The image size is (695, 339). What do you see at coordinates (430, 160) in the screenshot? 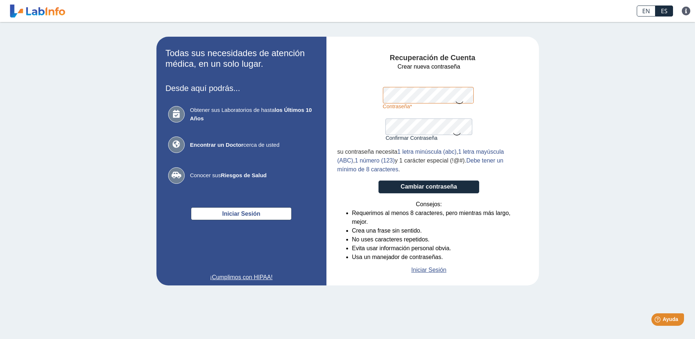
I see `span: y 1 carácter especial (!@#)` at bounding box center [430, 160].